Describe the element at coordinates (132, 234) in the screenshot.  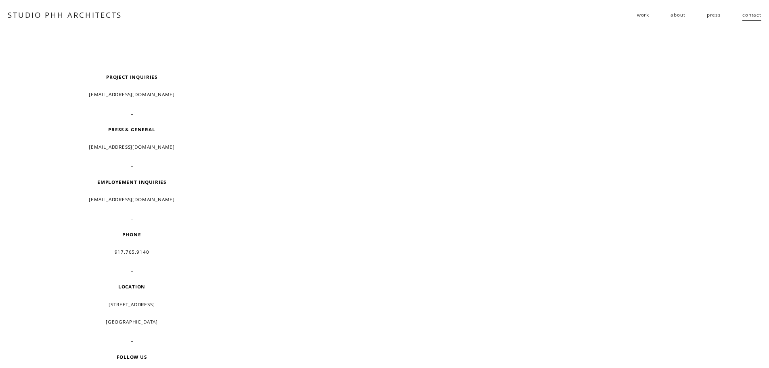
I see `strong: PHONE` at that location.